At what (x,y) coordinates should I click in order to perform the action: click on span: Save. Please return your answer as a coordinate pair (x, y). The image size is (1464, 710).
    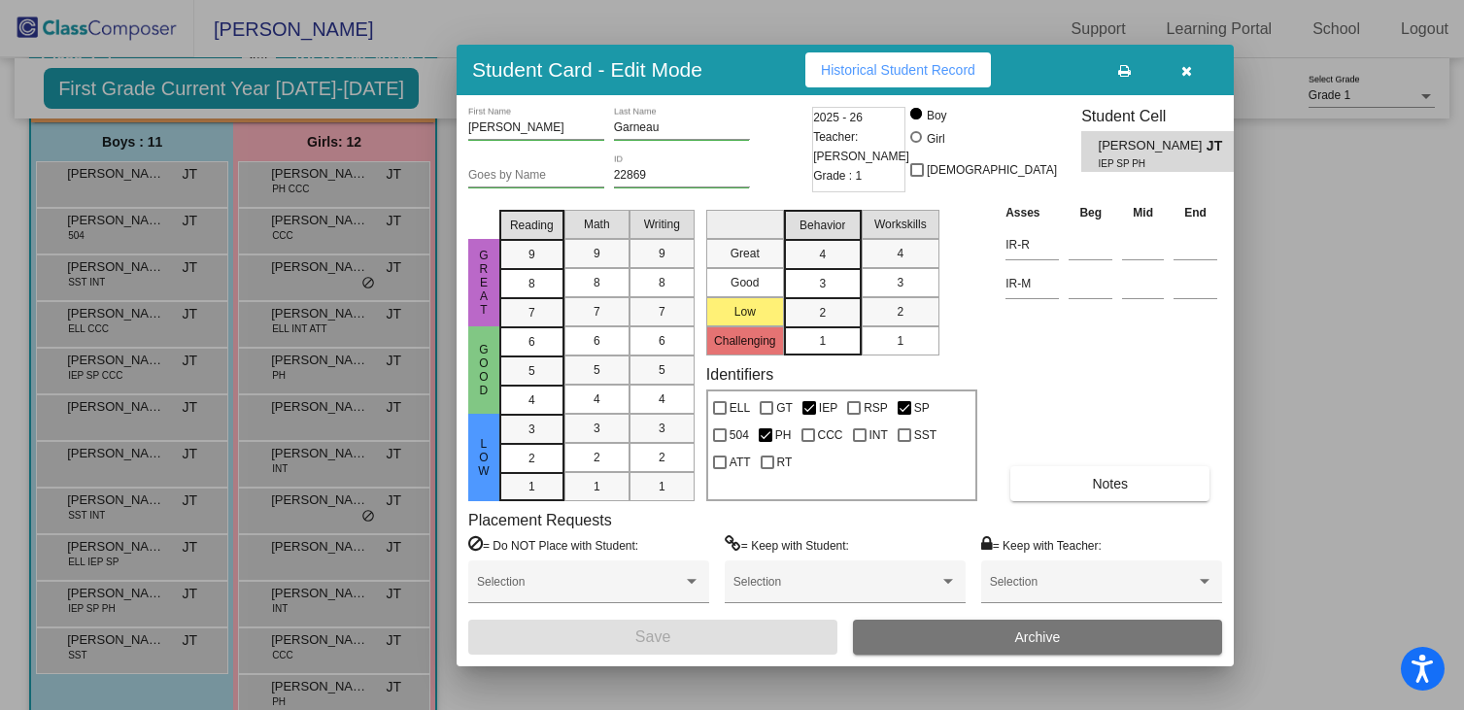
    Looking at the image, I should click on (653, 636).